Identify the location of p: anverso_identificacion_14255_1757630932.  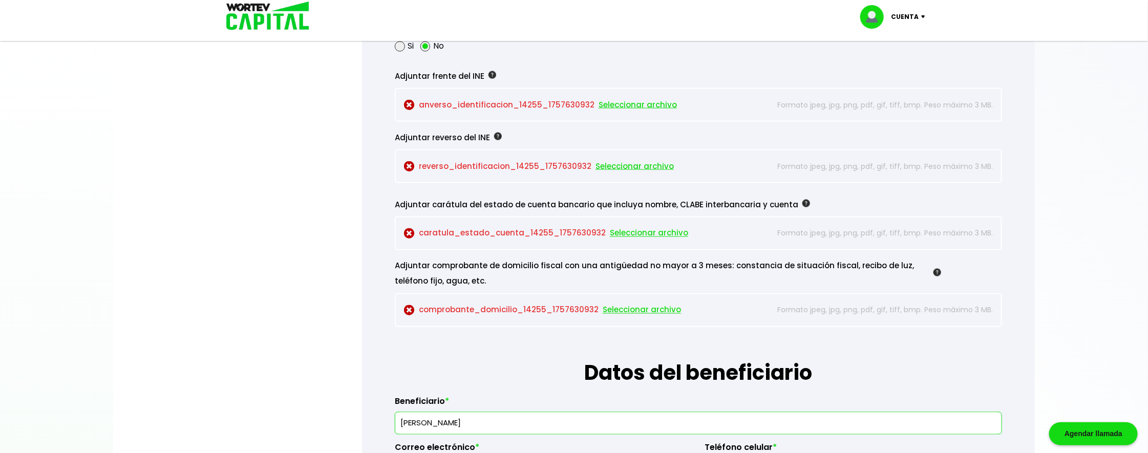
(579, 105).